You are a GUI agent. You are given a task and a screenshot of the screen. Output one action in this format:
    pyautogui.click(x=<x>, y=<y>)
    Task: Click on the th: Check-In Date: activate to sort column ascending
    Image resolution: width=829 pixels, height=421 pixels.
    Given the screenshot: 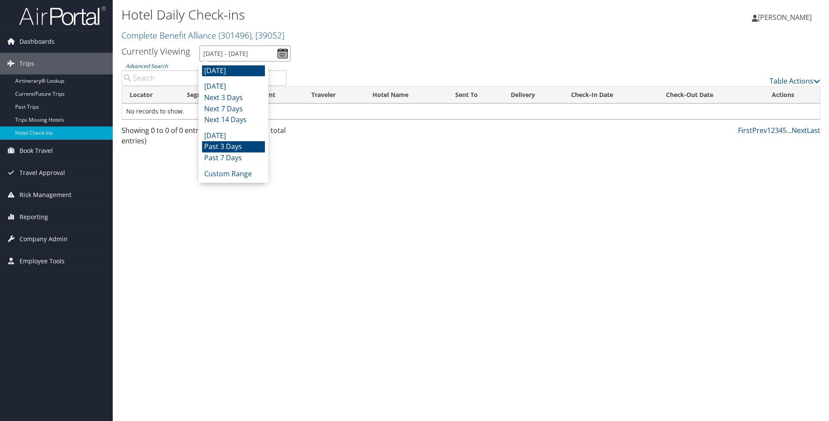 What is the action you would take?
    pyautogui.click(x=610, y=95)
    